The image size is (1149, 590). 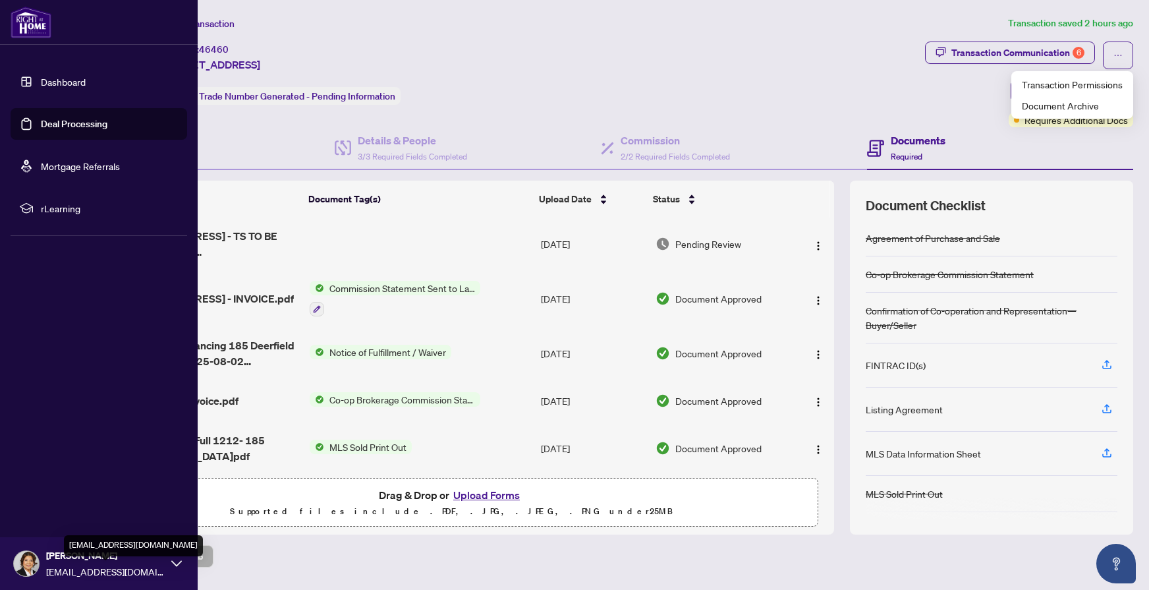 What do you see at coordinates (451, 511) in the screenshot?
I see `p: Supported files include .PDF, .JPG, .JPEG, .PNG under 25 MB` at bounding box center [451, 511].